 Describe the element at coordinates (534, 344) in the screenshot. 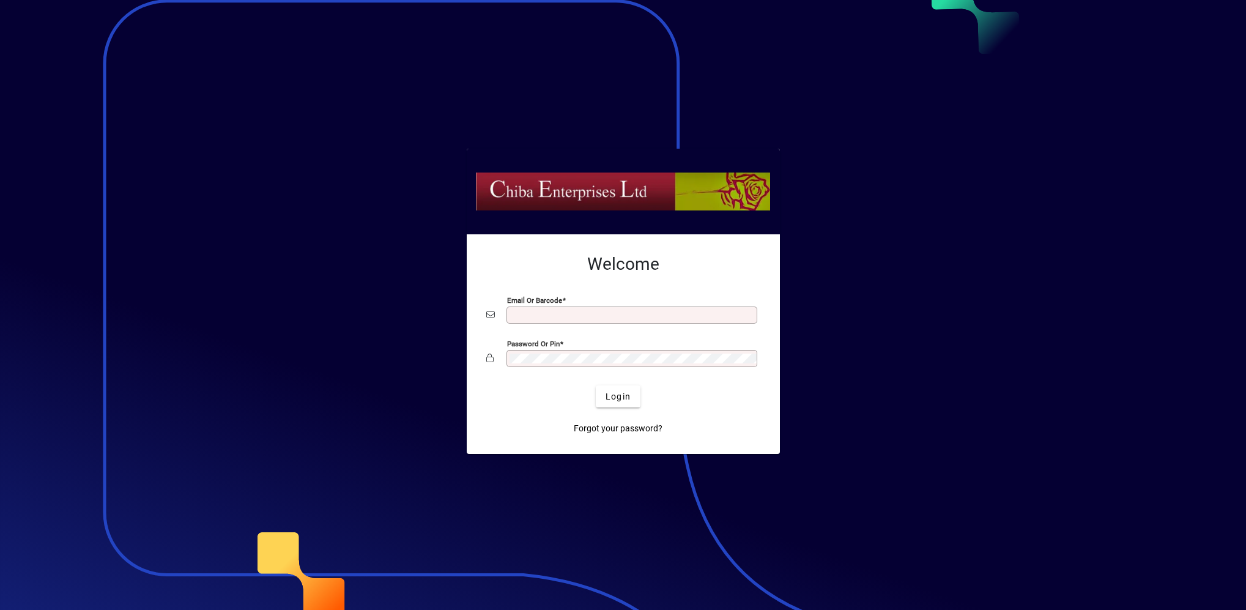

I see `mat-label: Password or Pin` at that location.